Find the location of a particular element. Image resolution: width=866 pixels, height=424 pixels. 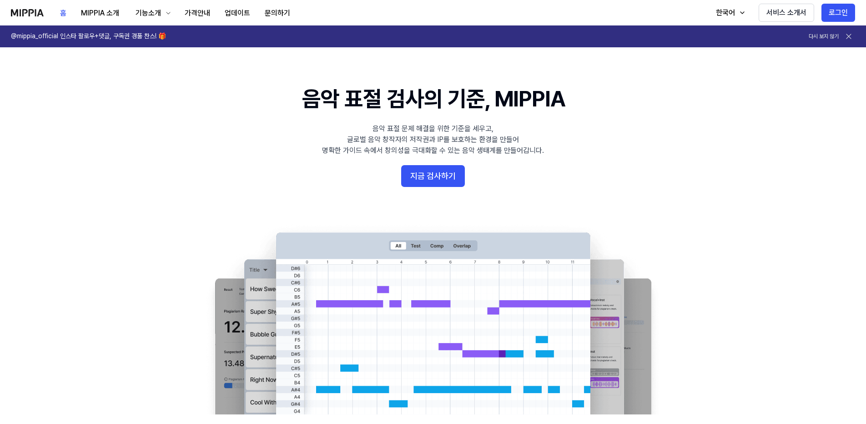

button: 로그인 is located at coordinates (838, 13).